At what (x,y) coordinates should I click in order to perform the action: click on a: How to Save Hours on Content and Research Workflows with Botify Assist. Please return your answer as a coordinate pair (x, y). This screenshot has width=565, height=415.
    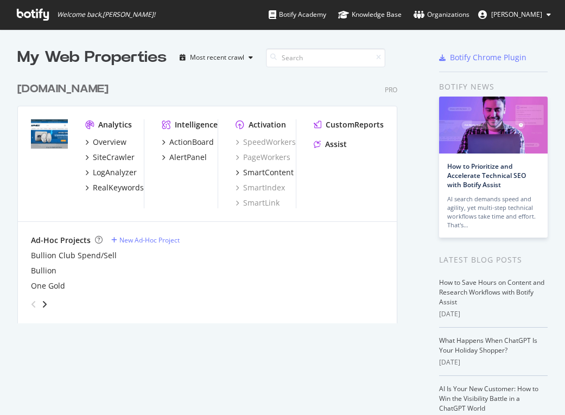
    Looking at the image, I should click on (492, 292).